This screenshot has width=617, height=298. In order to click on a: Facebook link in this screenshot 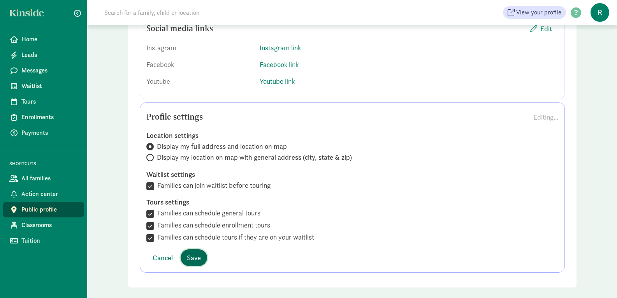, I will do `click(279, 64)`.